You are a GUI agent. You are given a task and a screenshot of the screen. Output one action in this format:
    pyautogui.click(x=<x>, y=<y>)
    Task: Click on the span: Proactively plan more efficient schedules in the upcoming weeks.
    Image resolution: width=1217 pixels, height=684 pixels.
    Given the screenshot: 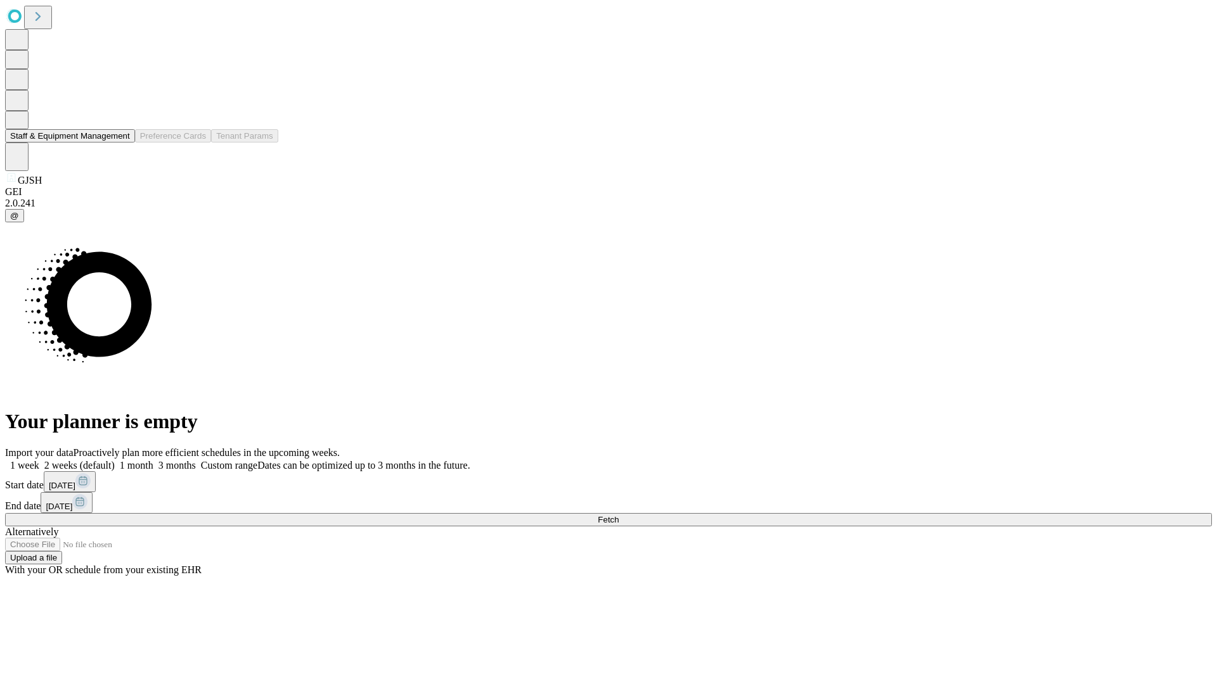 What is the action you would take?
    pyautogui.click(x=207, y=453)
    